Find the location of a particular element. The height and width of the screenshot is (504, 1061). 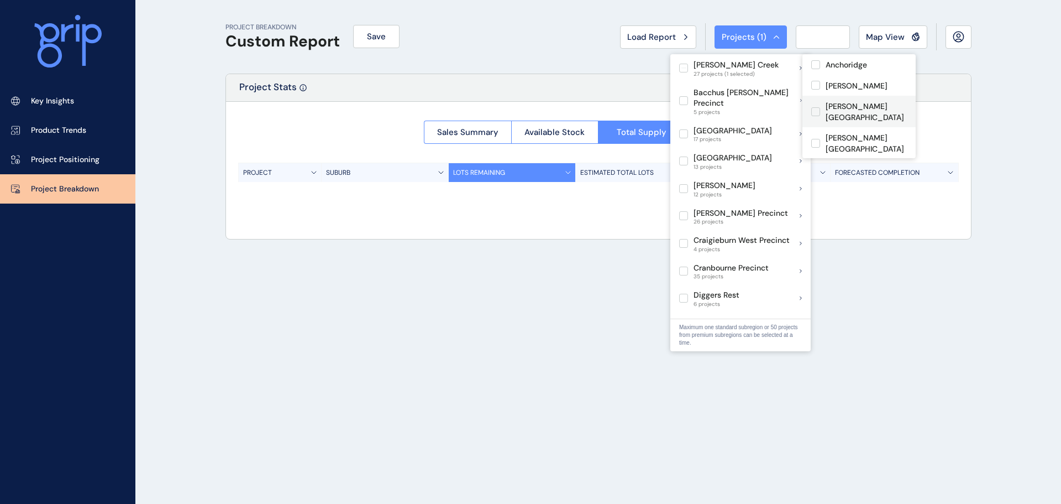

span: Projects ( 1 ) is located at coordinates (744, 37).